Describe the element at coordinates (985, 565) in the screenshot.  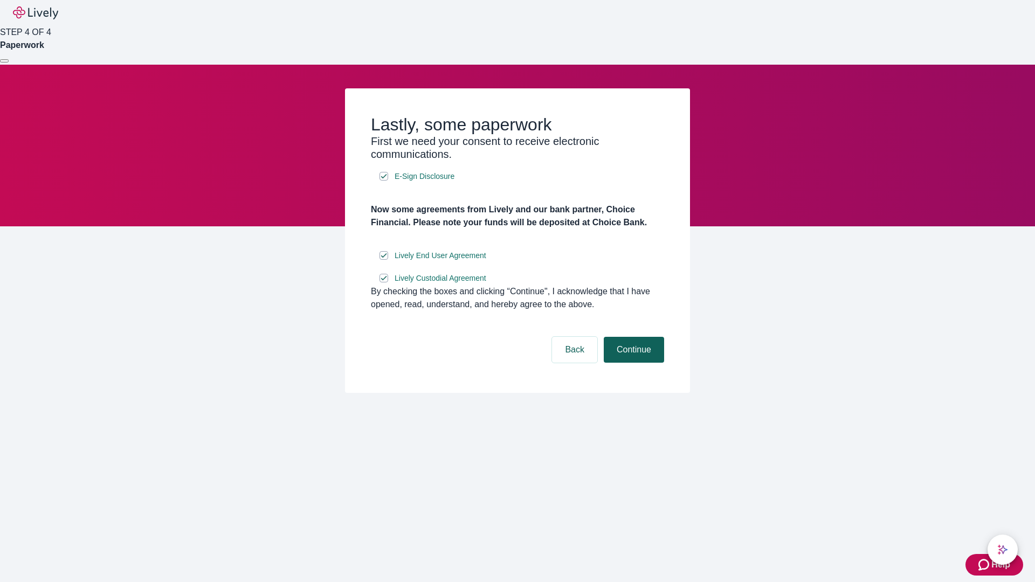
I see `svg: Zendesk support icon` at that location.